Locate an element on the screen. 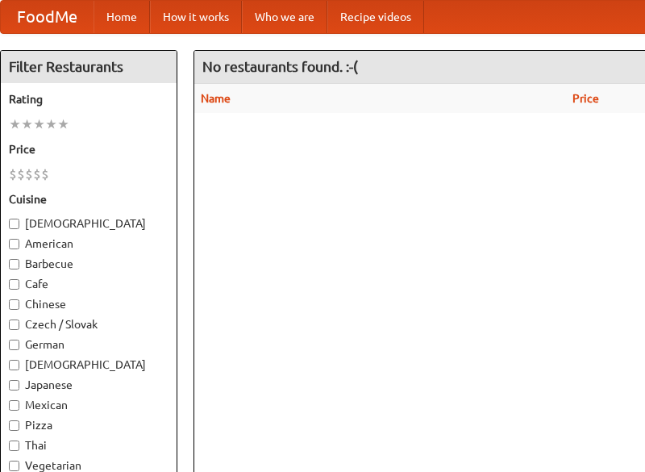 The image size is (645, 472). input: Cafe is located at coordinates (14, 284).